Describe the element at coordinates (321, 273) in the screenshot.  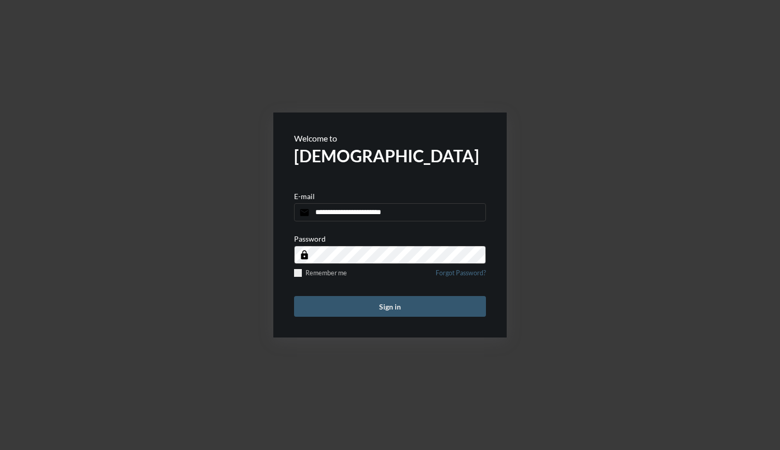
I see `label: Remember me` at that location.